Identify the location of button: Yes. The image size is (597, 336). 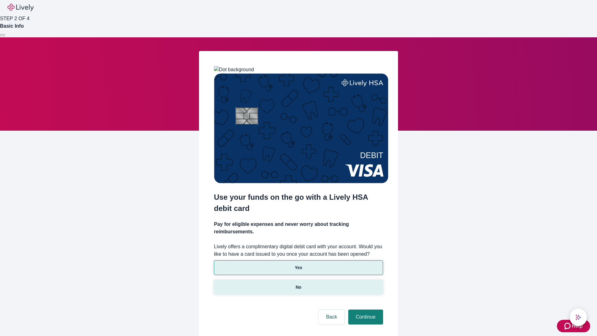
(298, 267).